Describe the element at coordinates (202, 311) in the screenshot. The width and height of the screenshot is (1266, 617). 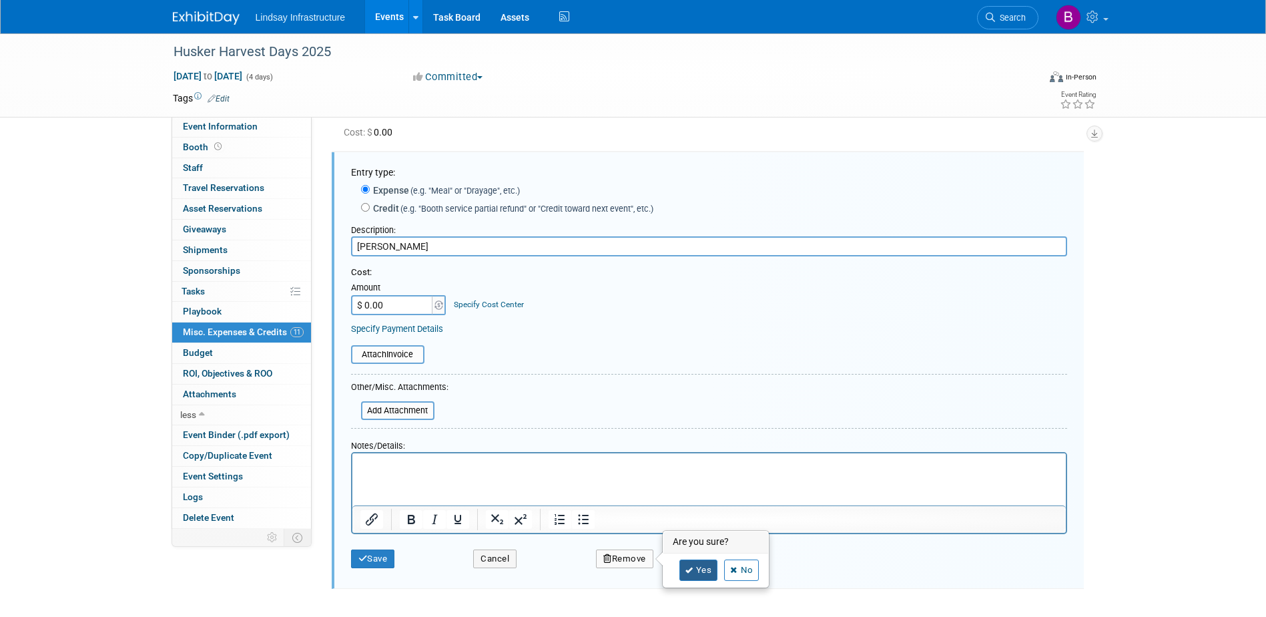
I see `span: Playbook` at that location.